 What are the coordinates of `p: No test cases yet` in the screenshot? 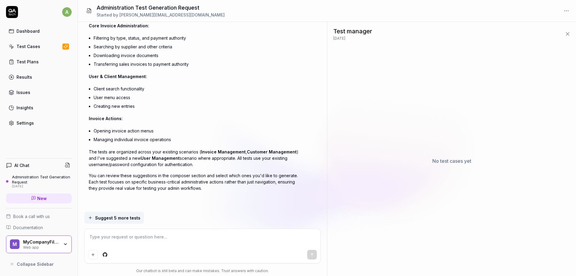 It's located at (452, 161).